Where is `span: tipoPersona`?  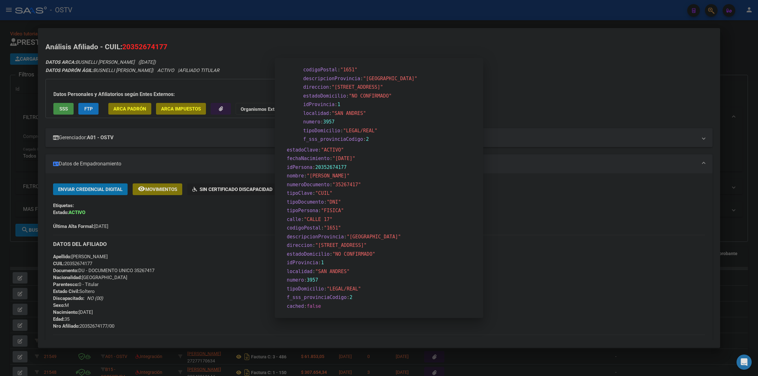
span: tipoPersona is located at coordinates (302, 211).